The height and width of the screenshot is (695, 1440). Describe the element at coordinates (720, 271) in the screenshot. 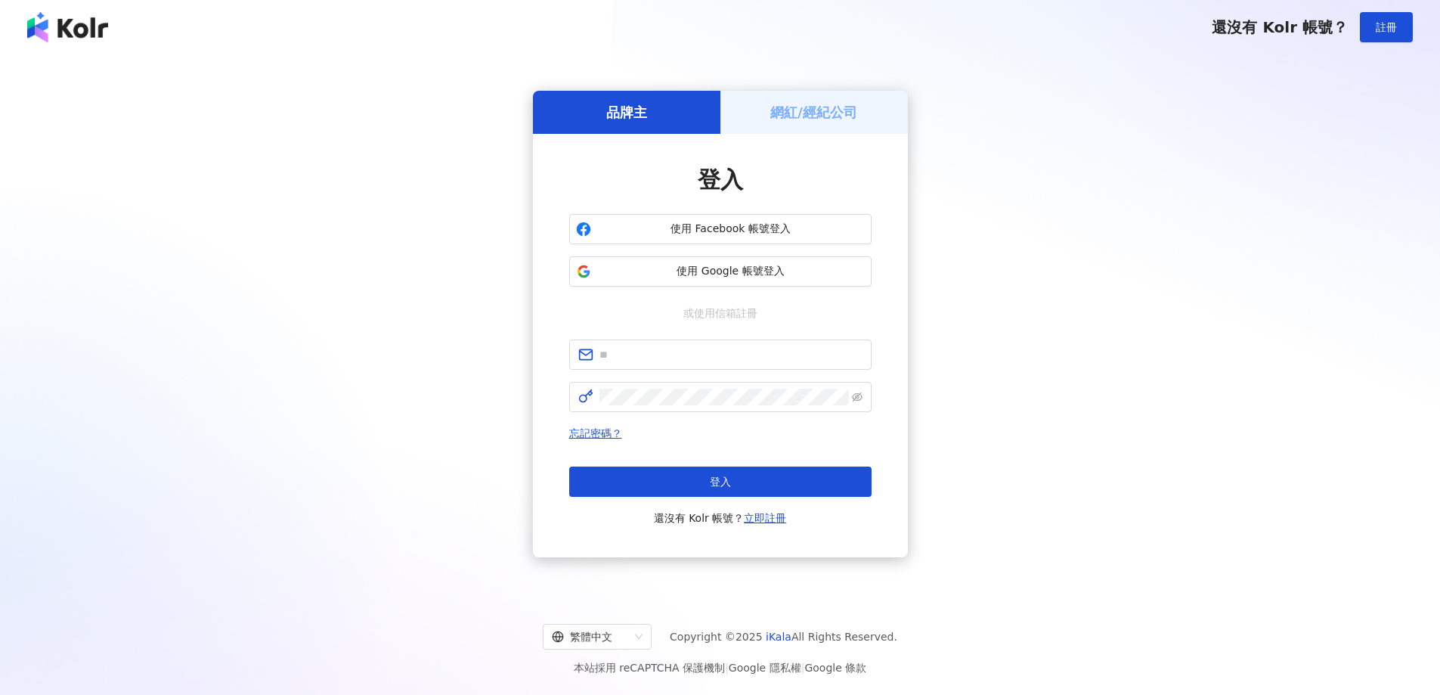

I see `button: 使用 Google 帳號登入` at that location.